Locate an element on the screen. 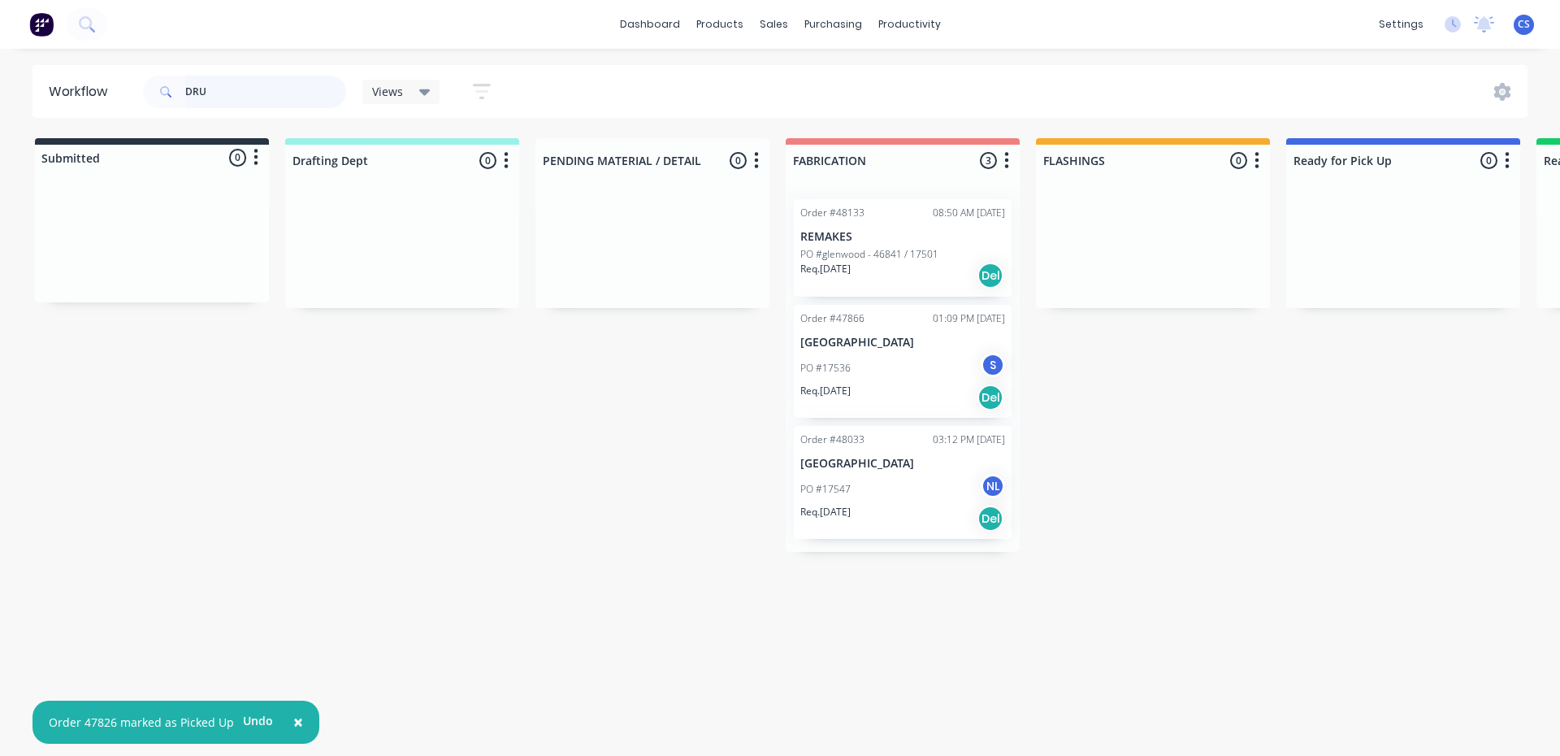 Image resolution: width=1560 pixels, height=756 pixels. div: Order #48133 is located at coordinates (832, 213).